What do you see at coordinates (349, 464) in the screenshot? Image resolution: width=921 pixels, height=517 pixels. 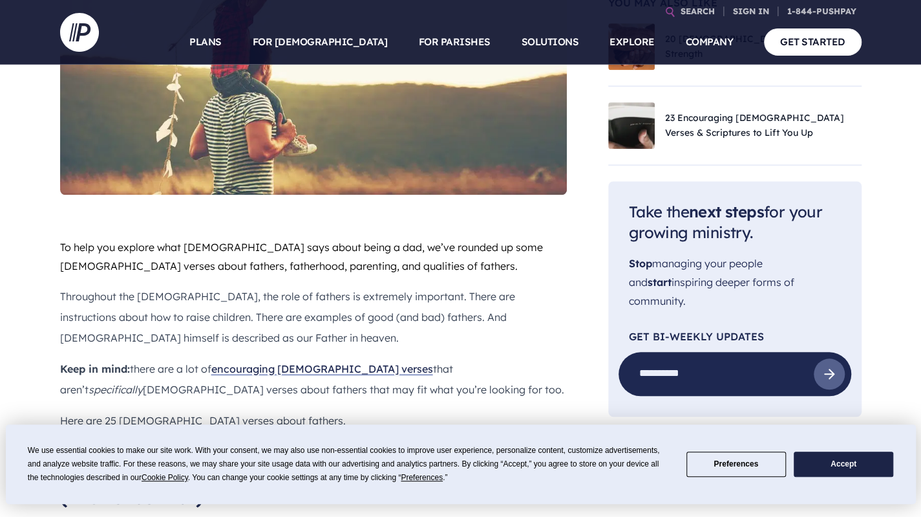 I see `div: We use essential cookies to make our site work. With your consent, we may also use non-essential ...` at bounding box center [349, 464].